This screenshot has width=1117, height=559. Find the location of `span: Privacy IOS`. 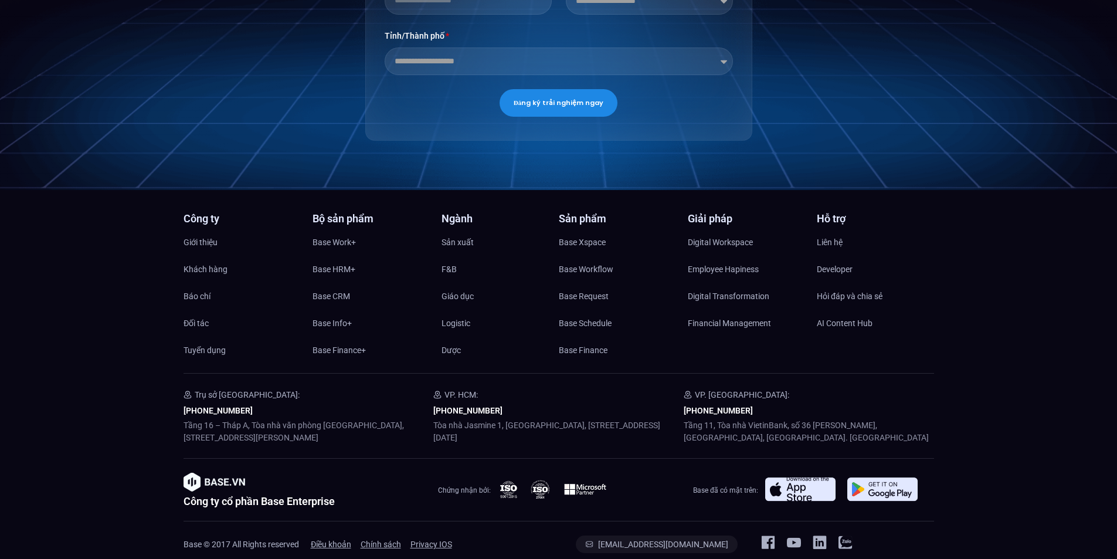

span: Privacy IOS is located at coordinates (431, 544).